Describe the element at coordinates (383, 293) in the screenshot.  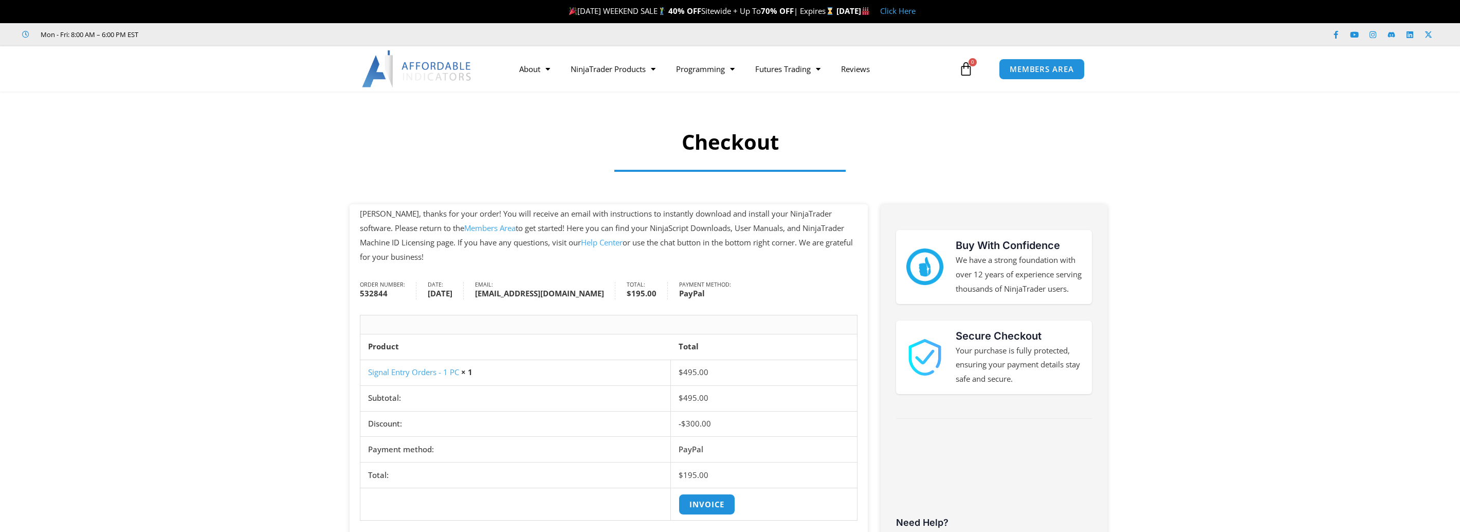
I see `strong: 532844` at that location.